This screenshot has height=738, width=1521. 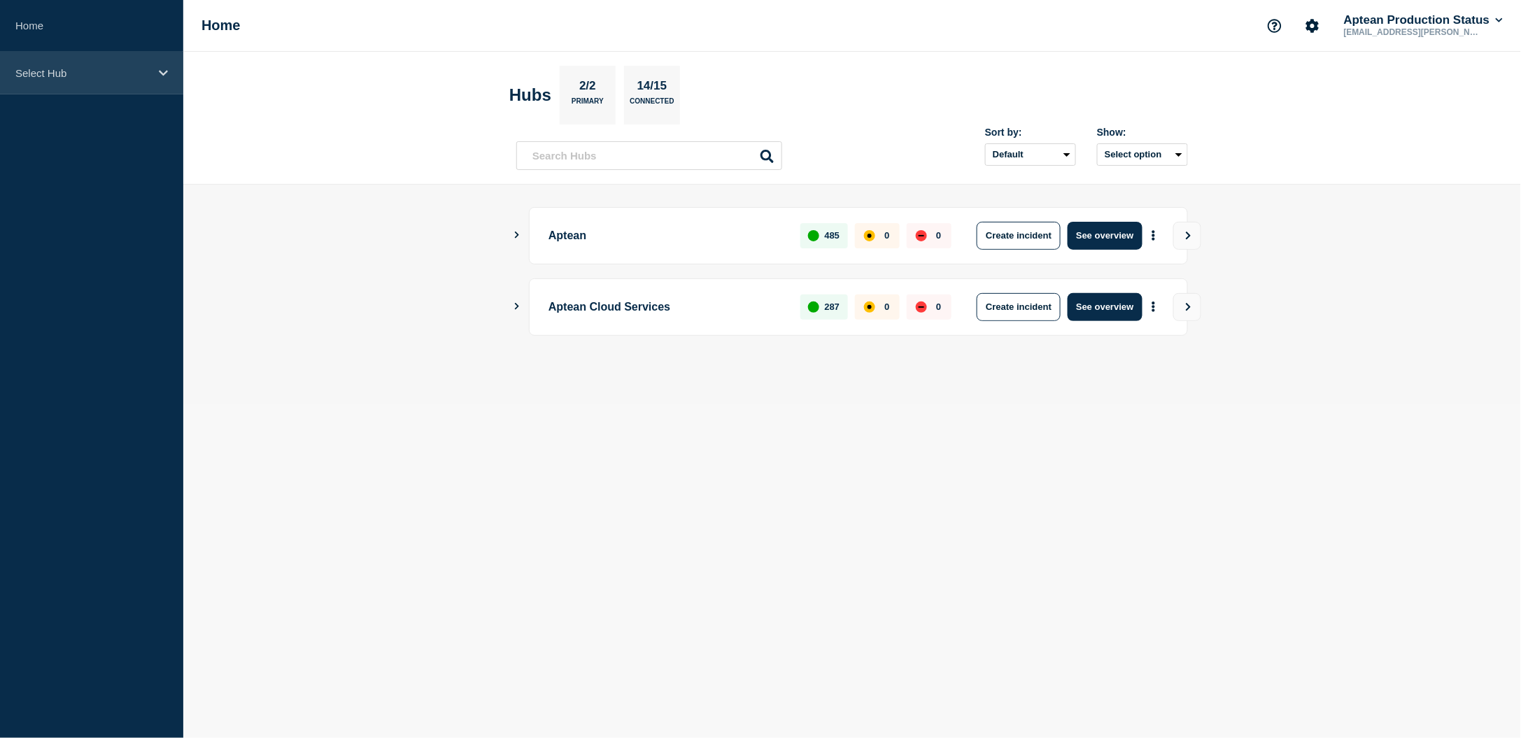 I want to click on p: 287, so click(x=833, y=306).